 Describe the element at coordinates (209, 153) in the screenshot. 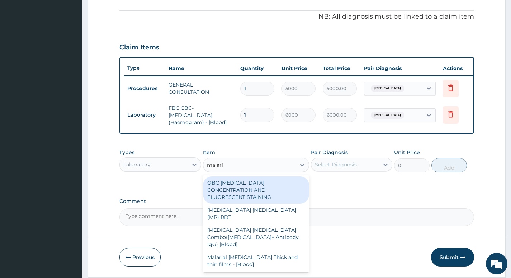

I see `label: Item` at that location.